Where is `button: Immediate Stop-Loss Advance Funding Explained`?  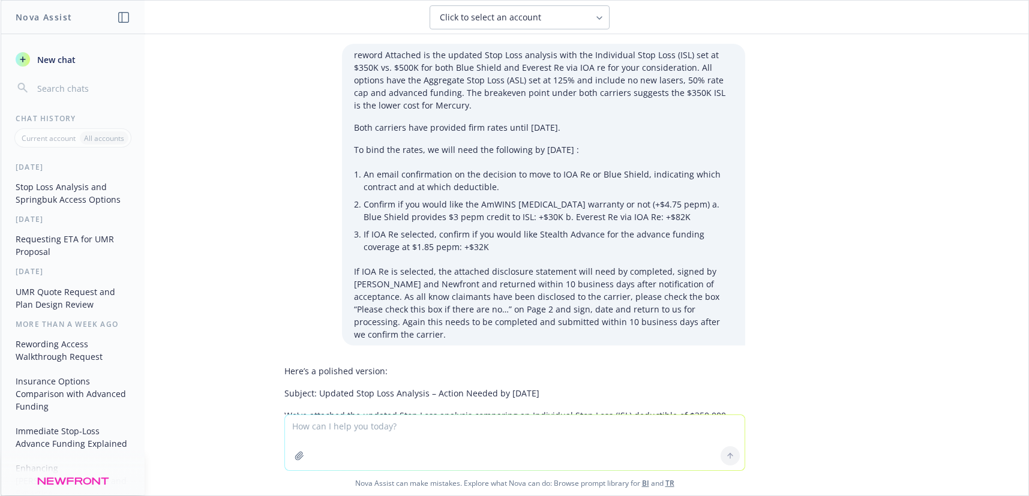
button: Immediate Stop-Loss Advance Funding Explained is located at coordinates (73, 437).